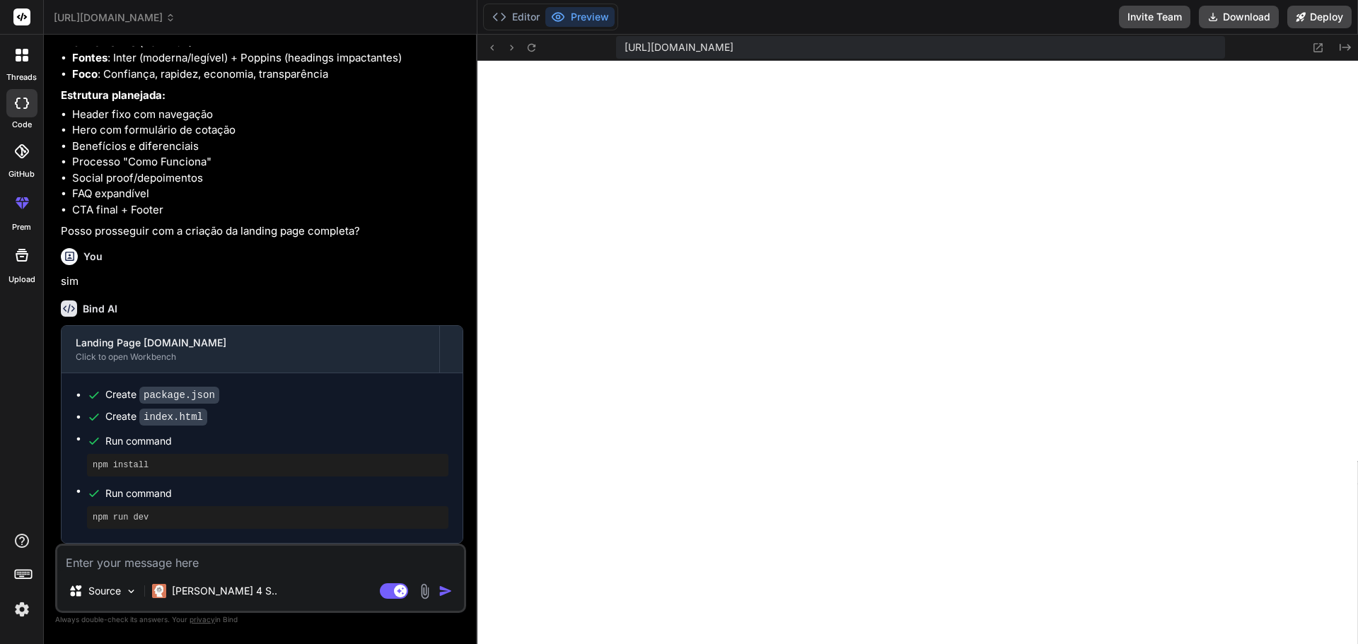 This screenshot has width=1358, height=644. What do you see at coordinates (202, 620) in the screenshot?
I see `span: privacy` at bounding box center [202, 620].